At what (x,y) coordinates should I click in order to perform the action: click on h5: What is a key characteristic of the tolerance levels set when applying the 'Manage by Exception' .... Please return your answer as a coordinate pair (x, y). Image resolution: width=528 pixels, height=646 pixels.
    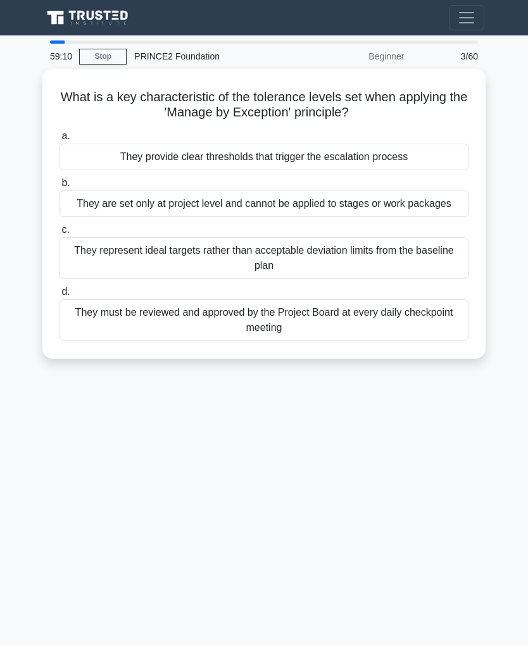
    Looking at the image, I should click on (264, 105).